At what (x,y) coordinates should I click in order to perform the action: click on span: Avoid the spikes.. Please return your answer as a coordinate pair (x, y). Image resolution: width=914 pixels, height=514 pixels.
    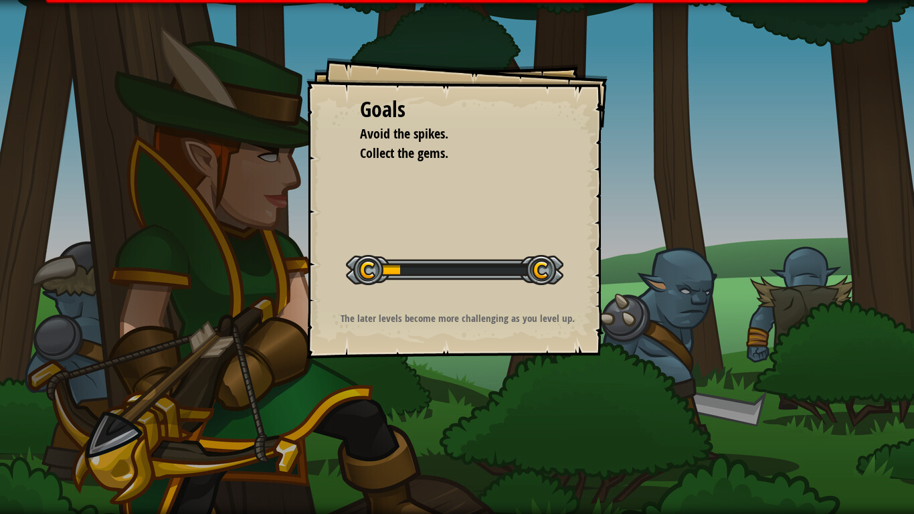
    Looking at the image, I should click on (404, 133).